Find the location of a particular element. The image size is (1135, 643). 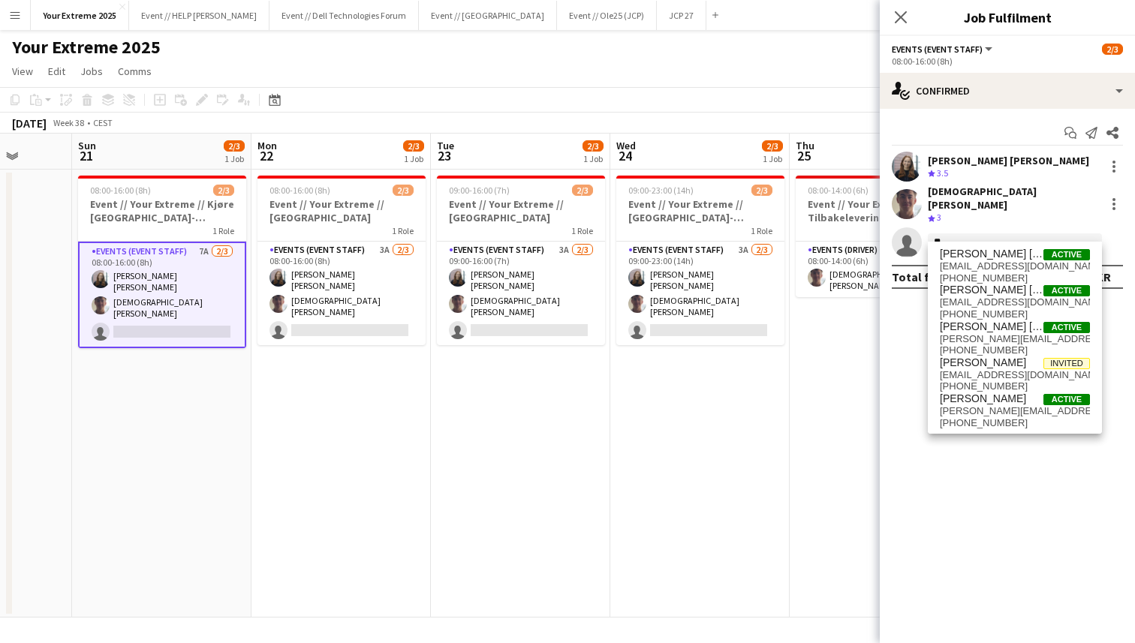

h3: Job Fulfilment is located at coordinates (1007, 17).